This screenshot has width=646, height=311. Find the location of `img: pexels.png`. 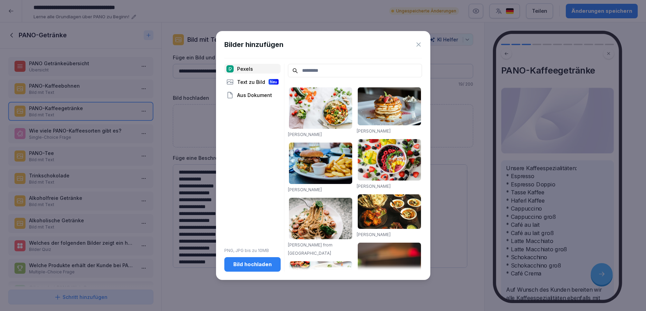

img: pexels.png is located at coordinates (230, 69).